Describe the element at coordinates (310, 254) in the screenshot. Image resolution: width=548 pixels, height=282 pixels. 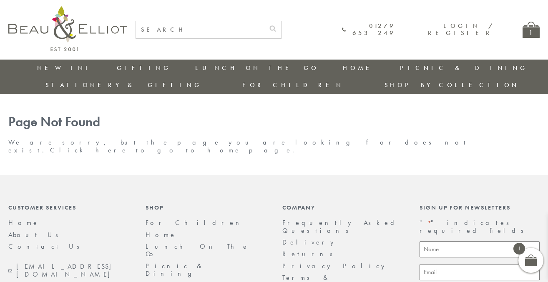
I see `a: Returns` at that location.